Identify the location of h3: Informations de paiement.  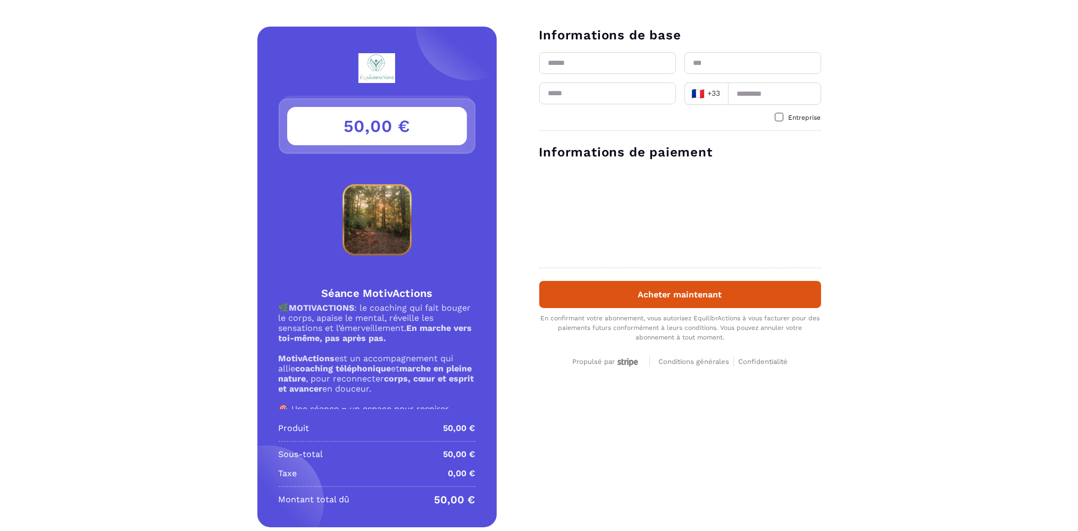
(680, 152).